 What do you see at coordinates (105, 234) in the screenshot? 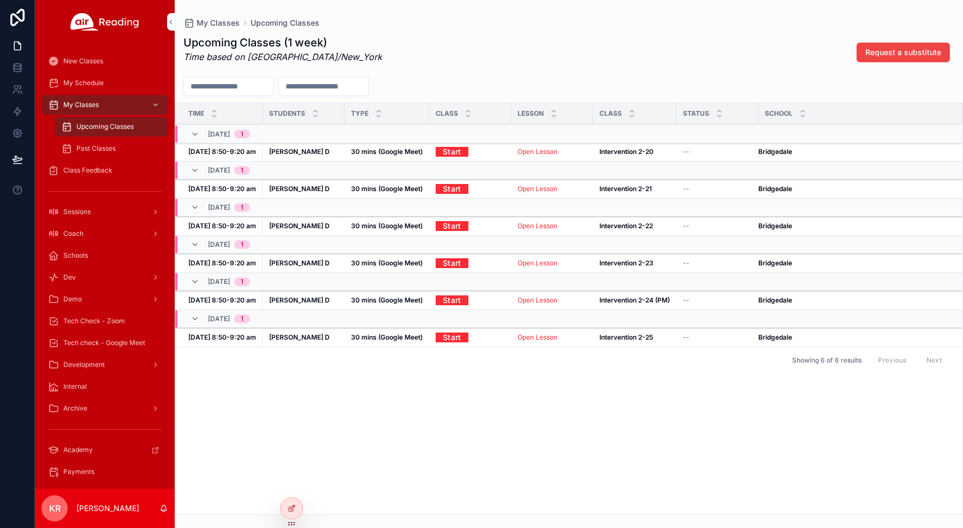
I see `a: Coach` at bounding box center [105, 234].